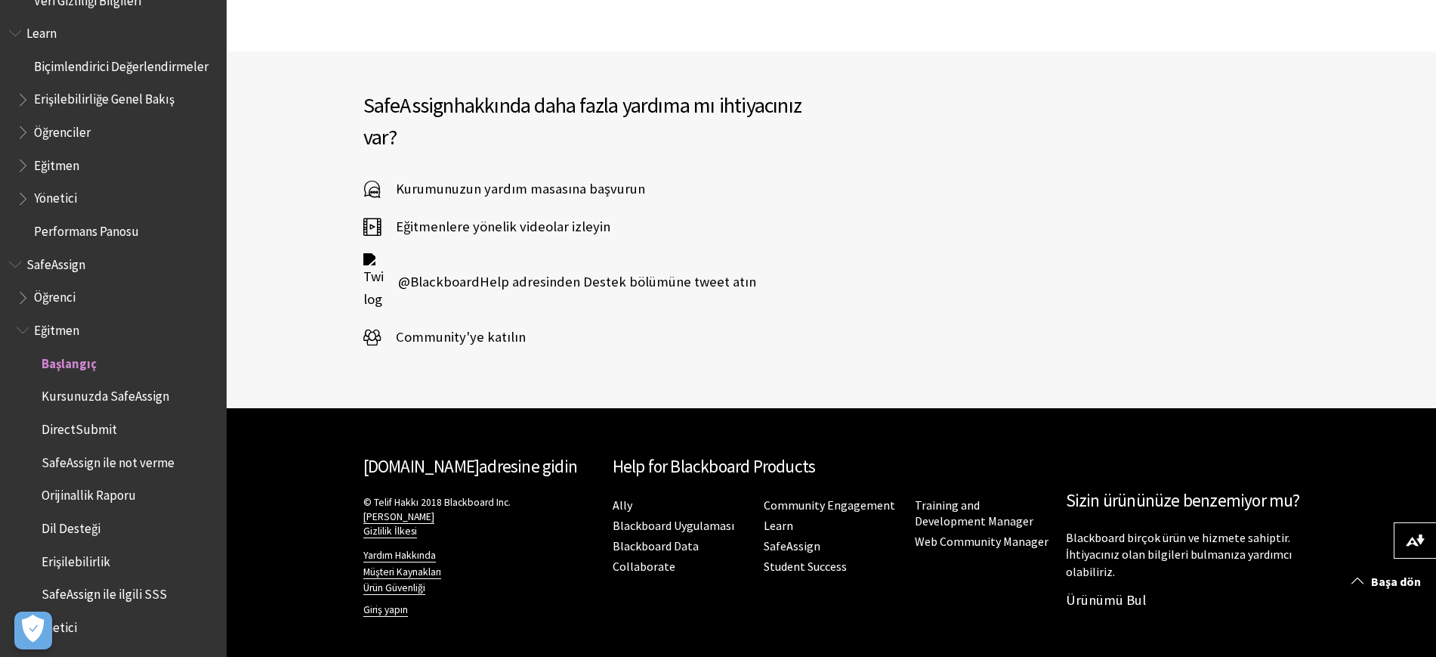 Image resolution: width=1436 pixels, height=657 pixels. What do you see at coordinates (1106, 599) in the screenshot?
I see `a: Ürünümü Bul` at bounding box center [1106, 599].